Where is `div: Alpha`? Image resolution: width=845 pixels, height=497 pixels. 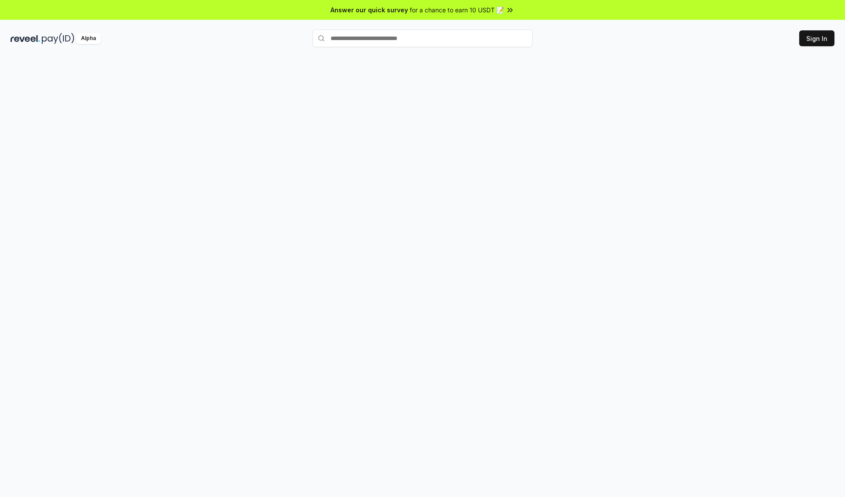
div: Alpha is located at coordinates (88, 38).